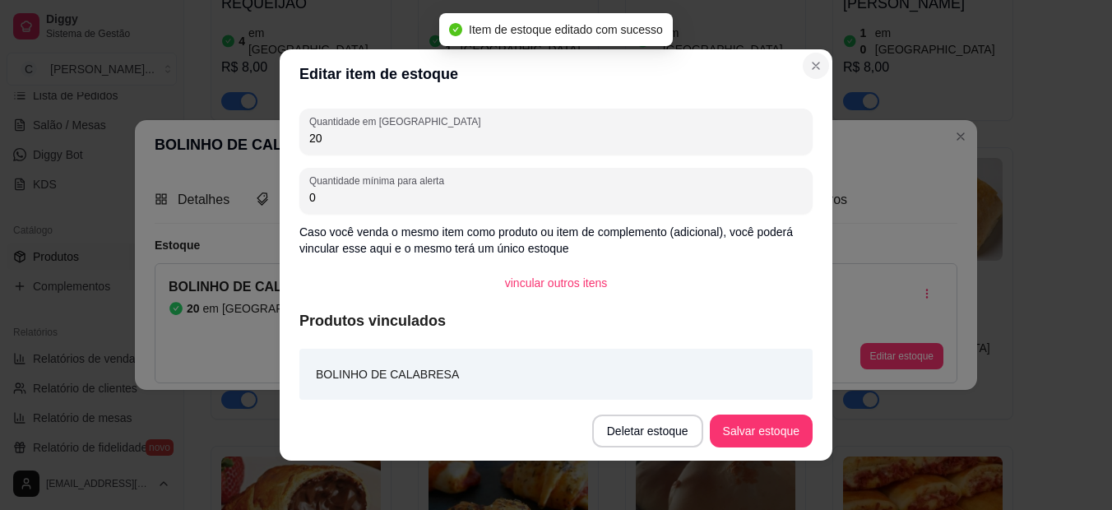 The height and width of the screenshot is (510, 1112). Describe the element at coordinates (387, 374) in the screenshot. I see `article: BOLINHO DE CALABRESA` at that location.